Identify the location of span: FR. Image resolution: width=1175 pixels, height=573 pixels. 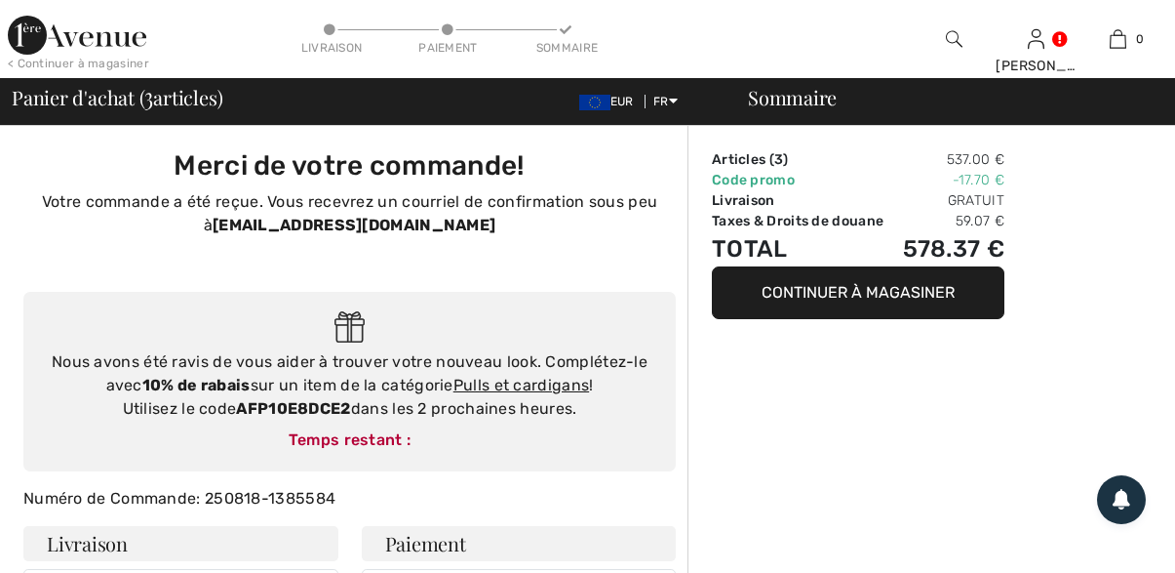
(665, 101).